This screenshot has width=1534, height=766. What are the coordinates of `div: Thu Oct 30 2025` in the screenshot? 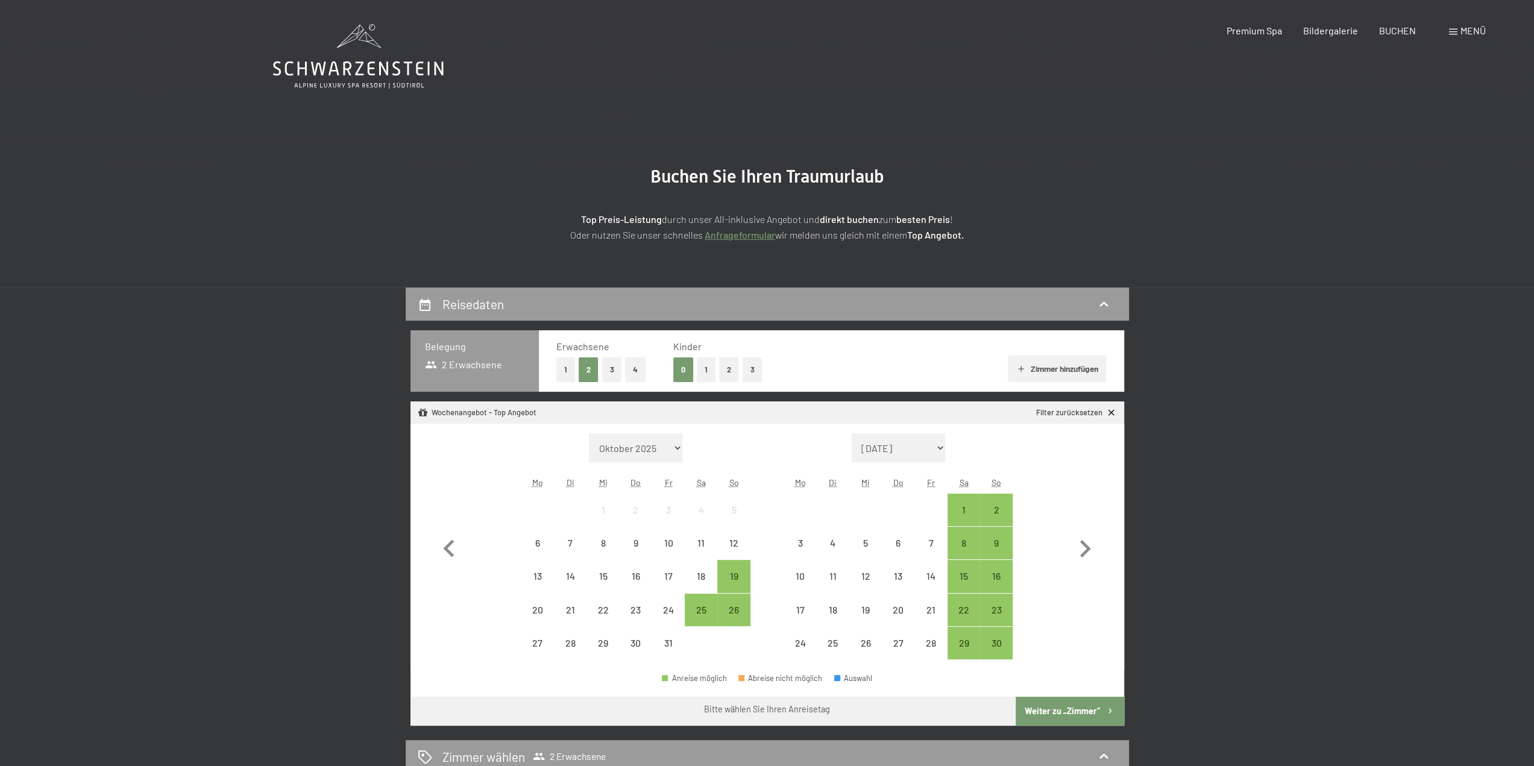 It's located at (636, 643).